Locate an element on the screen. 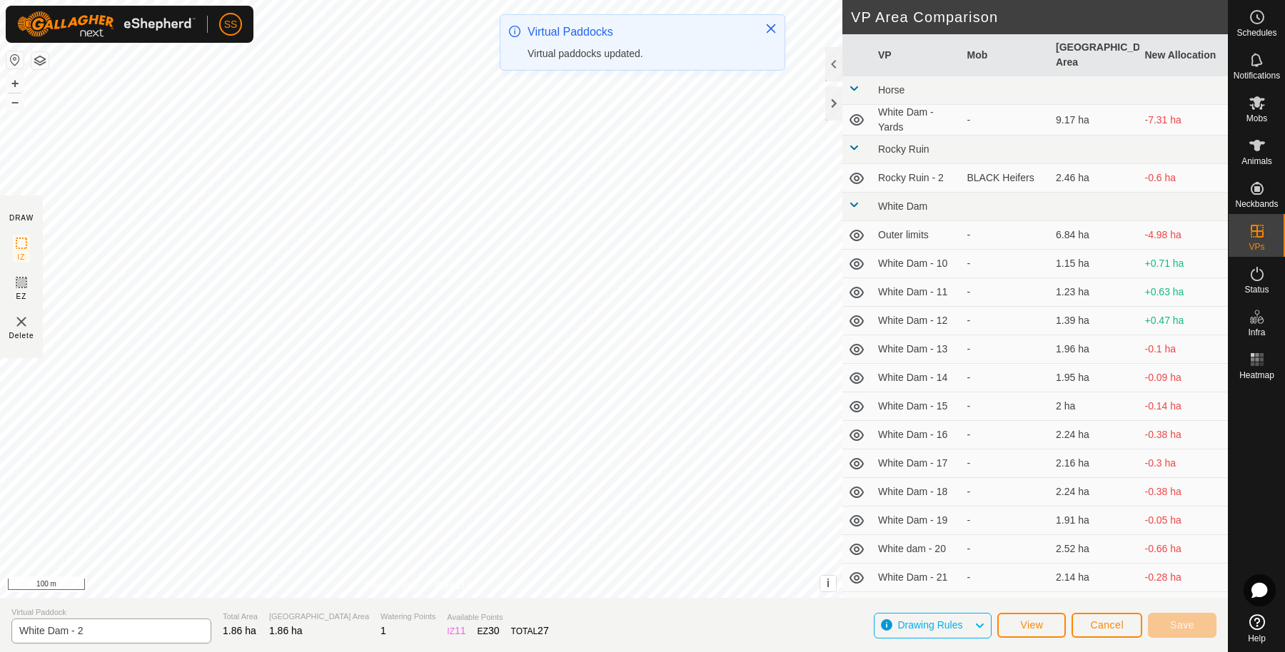  span: Status is located at coordinates (1256, 290).